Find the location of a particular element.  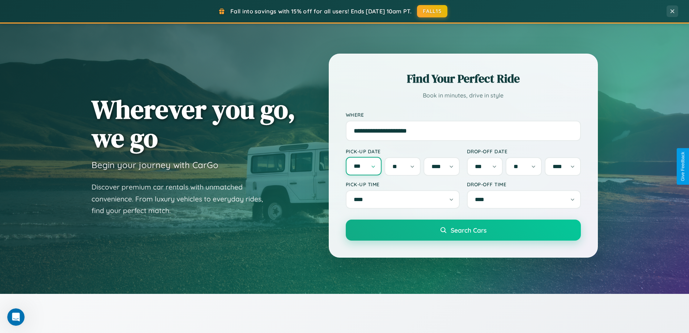

label: Pick-up Time is located at coordinates (403, 184).